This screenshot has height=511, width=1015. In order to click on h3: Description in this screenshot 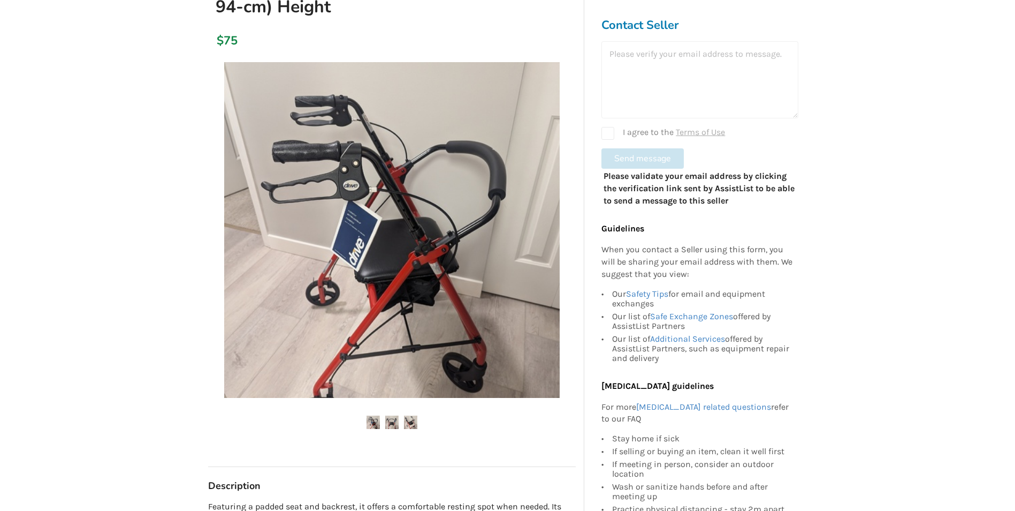, I will do `click(392, 485)`.